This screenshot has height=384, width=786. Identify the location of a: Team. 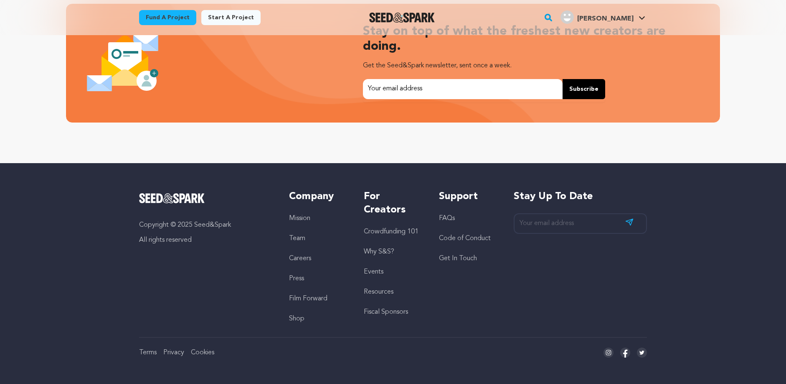
(297, 238).